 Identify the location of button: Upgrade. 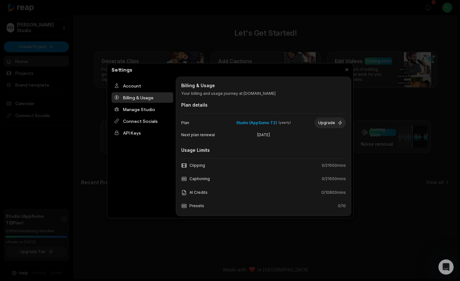
(330, 123).